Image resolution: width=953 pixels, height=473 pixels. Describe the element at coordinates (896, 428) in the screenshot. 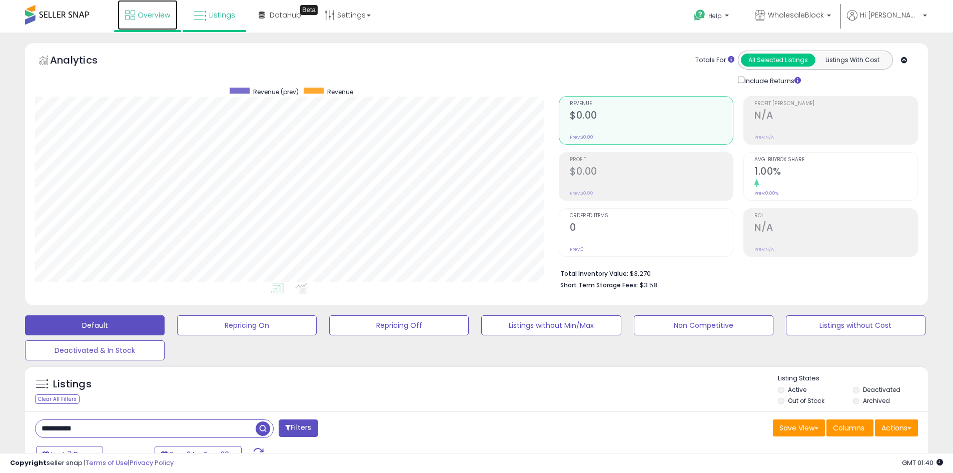

I see `button: Actions` at that location.